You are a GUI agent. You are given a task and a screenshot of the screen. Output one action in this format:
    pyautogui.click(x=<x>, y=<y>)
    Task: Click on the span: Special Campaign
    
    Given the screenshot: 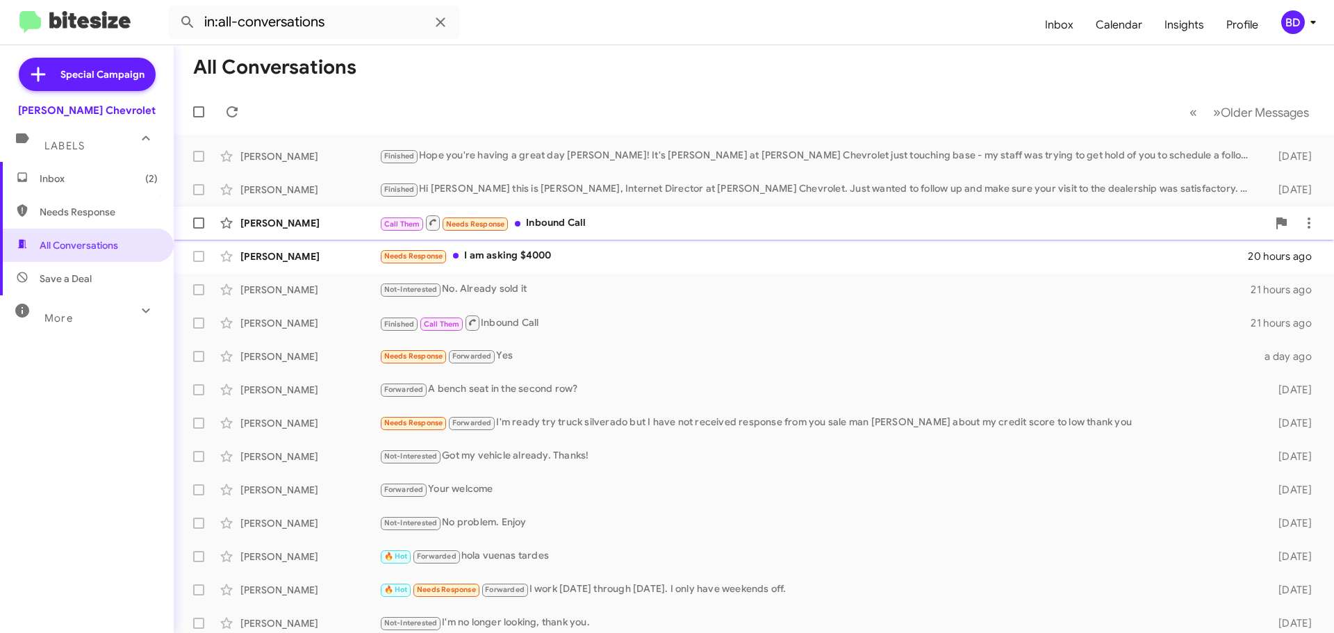 What is the action you would take?
    pyautogui.click(x=102, y=74)
    